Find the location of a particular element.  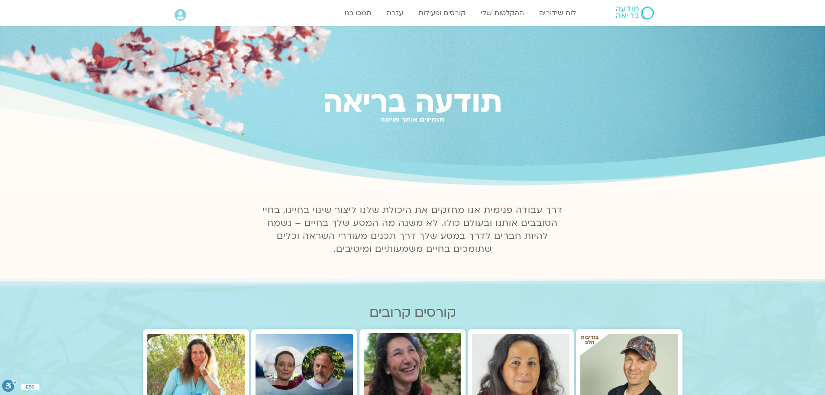

a: ההקלטות שלי is located at coordinates (502, 13).